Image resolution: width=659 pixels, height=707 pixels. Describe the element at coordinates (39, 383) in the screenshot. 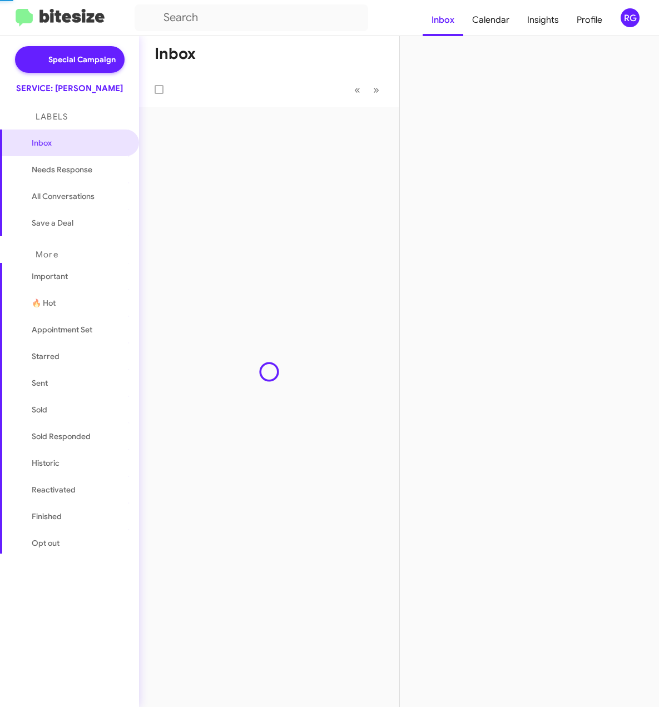

I see `span: Sent` at that location.